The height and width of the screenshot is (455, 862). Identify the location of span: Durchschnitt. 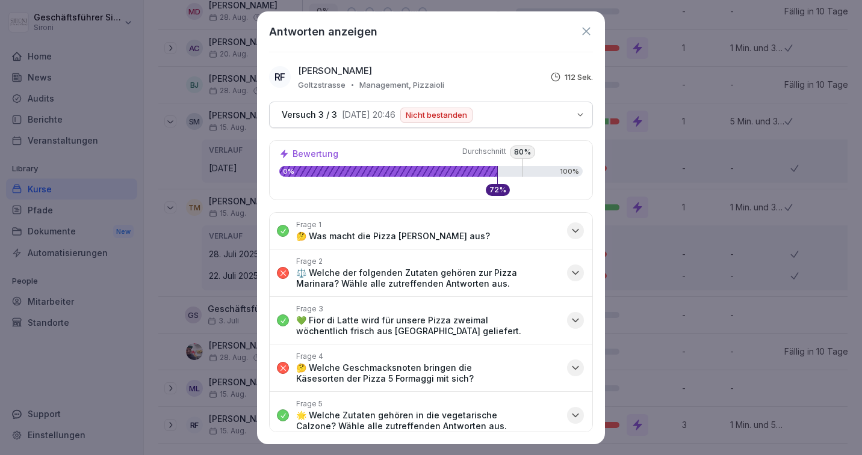
(470, 152).